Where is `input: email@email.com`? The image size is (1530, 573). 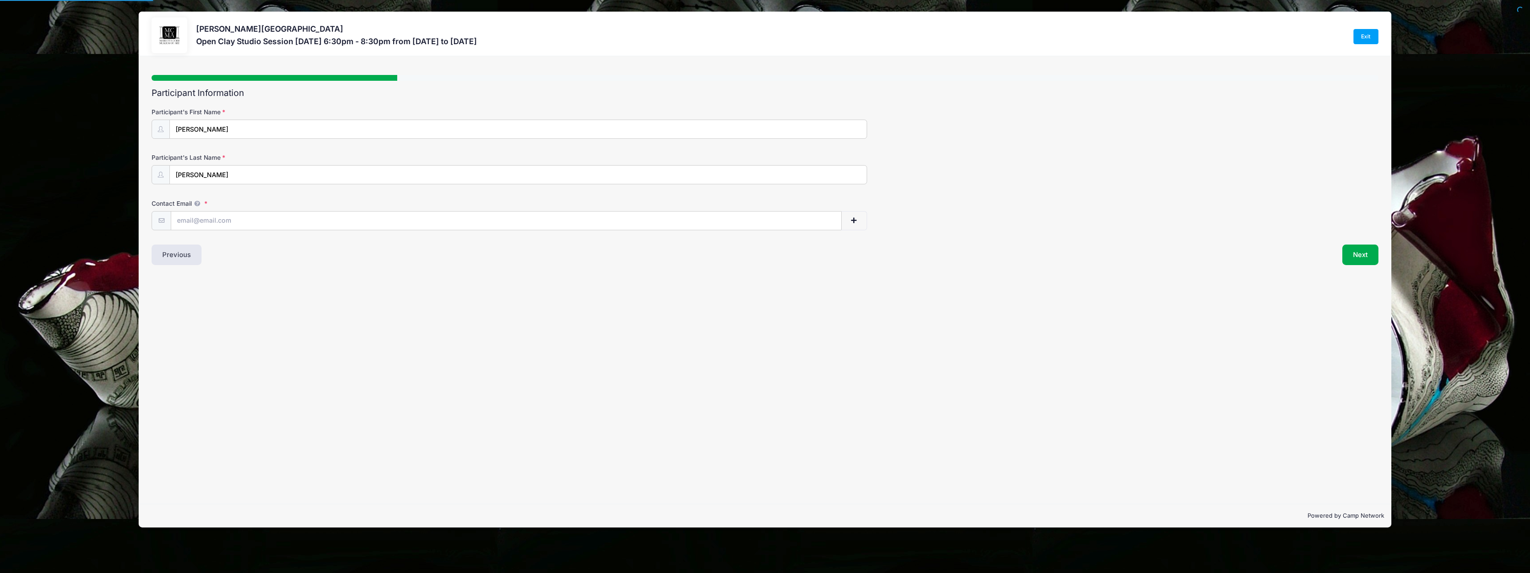
input: email@email.com is located at coordinates (506, 220).